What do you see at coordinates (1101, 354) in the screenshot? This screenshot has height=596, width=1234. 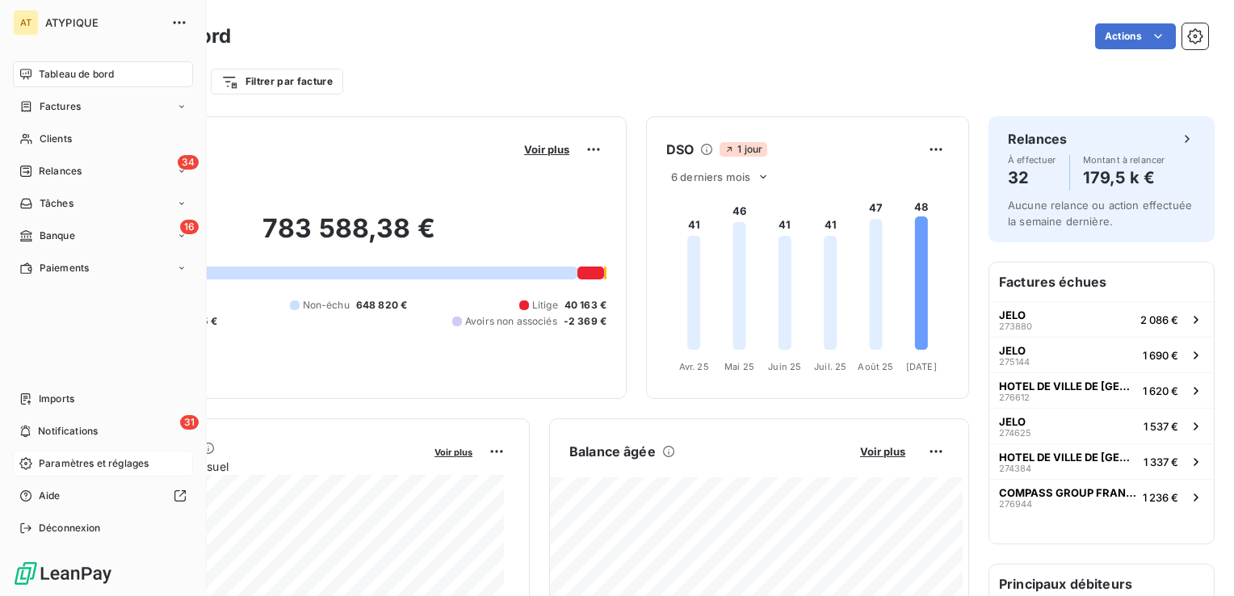 I see `button: JELO2751441 690 €` at bounding box center [1101, 354].